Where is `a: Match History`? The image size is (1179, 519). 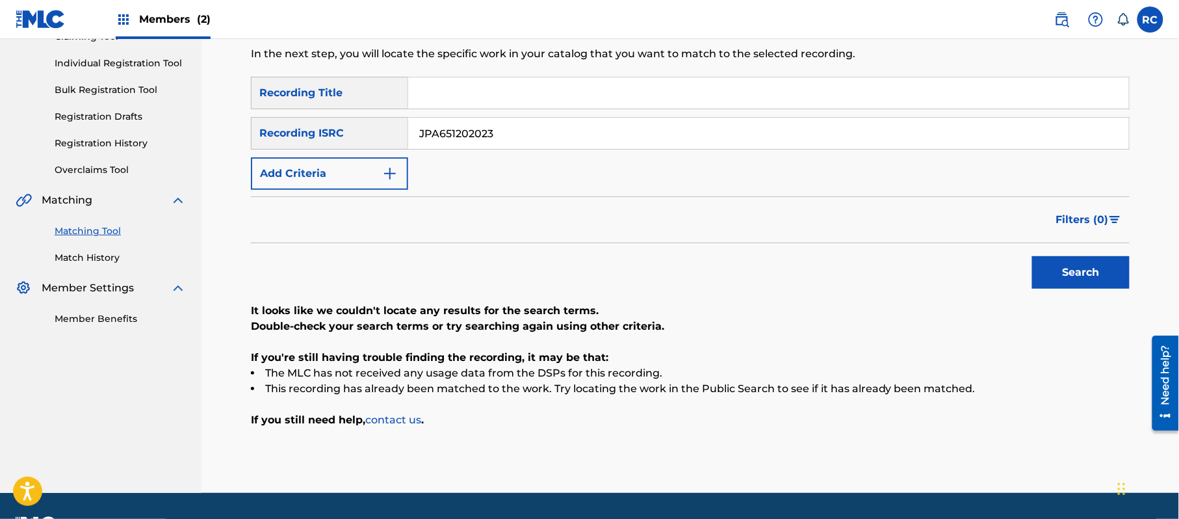
a: Match History is located at coordinates (120, 257).